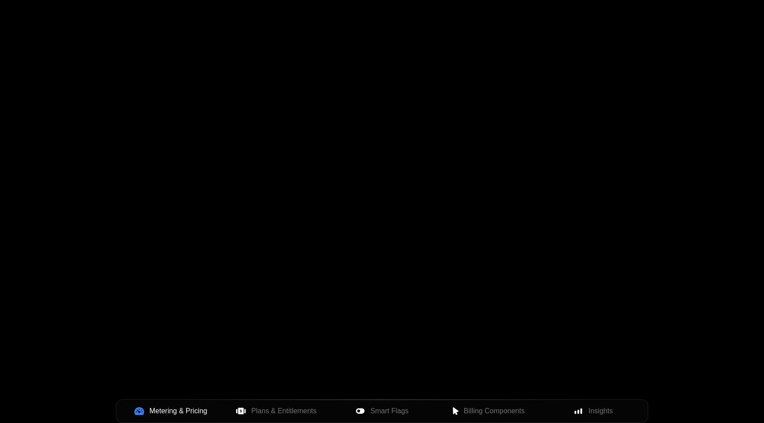  What do you see at coordinates (389, 411) in the screenshot?
I see `span: Smart Flags` at bounding box center [389, 411].